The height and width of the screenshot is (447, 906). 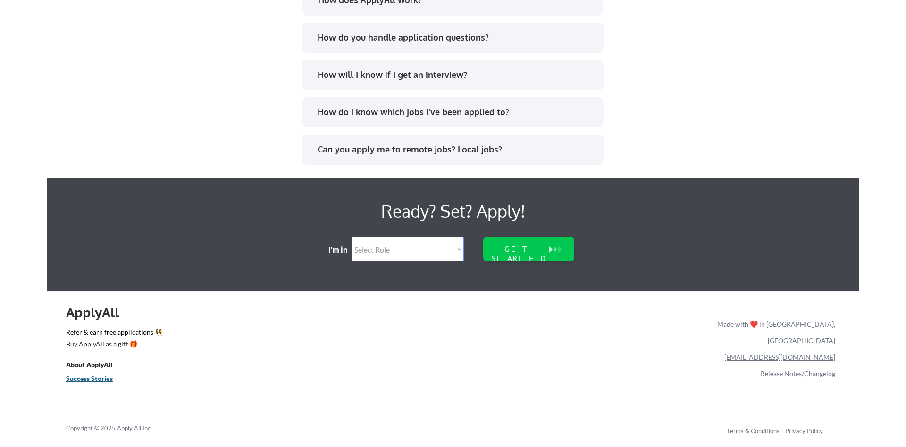 What do you see at coordinates (456, 37) in the screenshot?
I see `div: How do you handle application questions?` at bounding box center [456, 37].